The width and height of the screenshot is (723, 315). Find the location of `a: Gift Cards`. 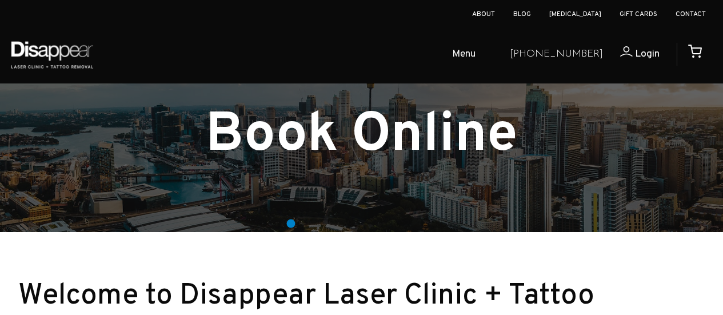

a: Gift Cards is located at coordinates (639, 14).